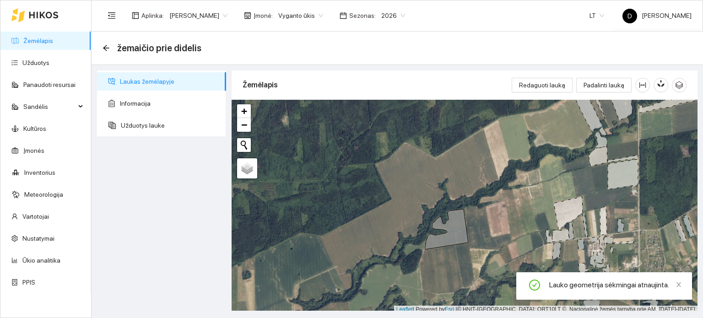  Describe the element at coordinates (629, 16) in the screenshot. I see `span: D` at that location.